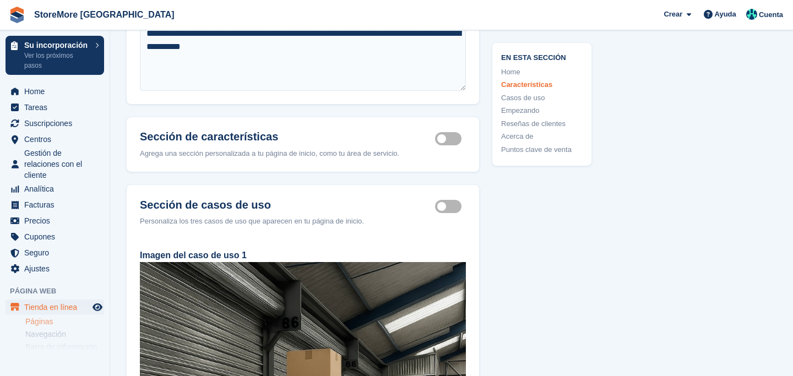  I want to click on span: Tareas, so click(57, 107).